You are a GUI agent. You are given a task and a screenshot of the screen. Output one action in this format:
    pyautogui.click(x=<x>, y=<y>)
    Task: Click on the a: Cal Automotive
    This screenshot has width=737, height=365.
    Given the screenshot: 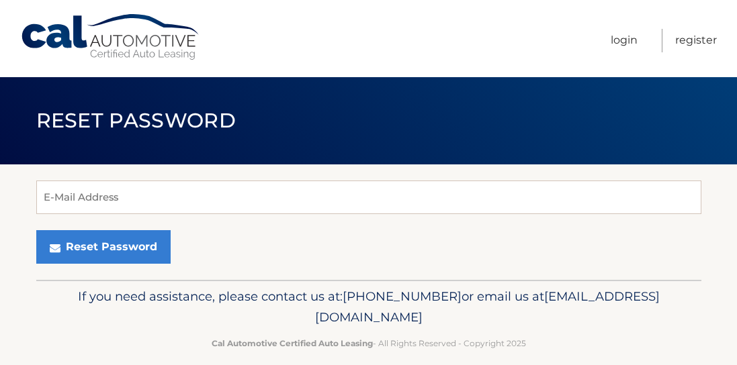 What is the action you would take?
    pyautogui.click(x=111, y=37)
    